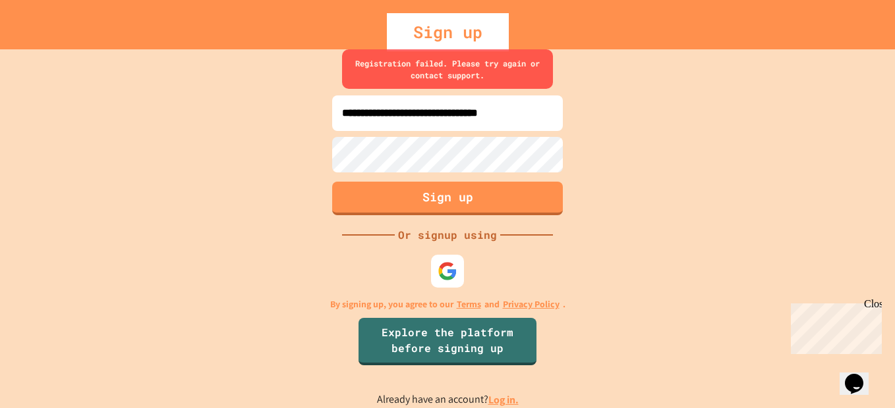  Describe the element at coordinates (468, 304) in the screenshot. I see `a: Terms` at that location.